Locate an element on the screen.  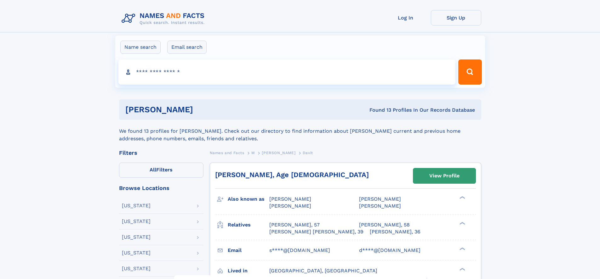
label: Name search is located at coordinates (140, 47).